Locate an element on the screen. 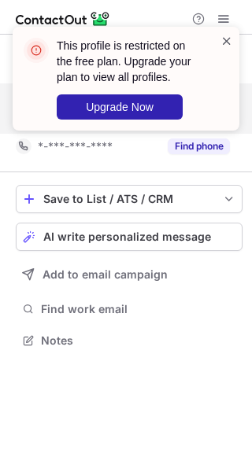 The height and width of the screenshot is (472, 252). button: Add to email campaign is located at coordinates (129, 275).